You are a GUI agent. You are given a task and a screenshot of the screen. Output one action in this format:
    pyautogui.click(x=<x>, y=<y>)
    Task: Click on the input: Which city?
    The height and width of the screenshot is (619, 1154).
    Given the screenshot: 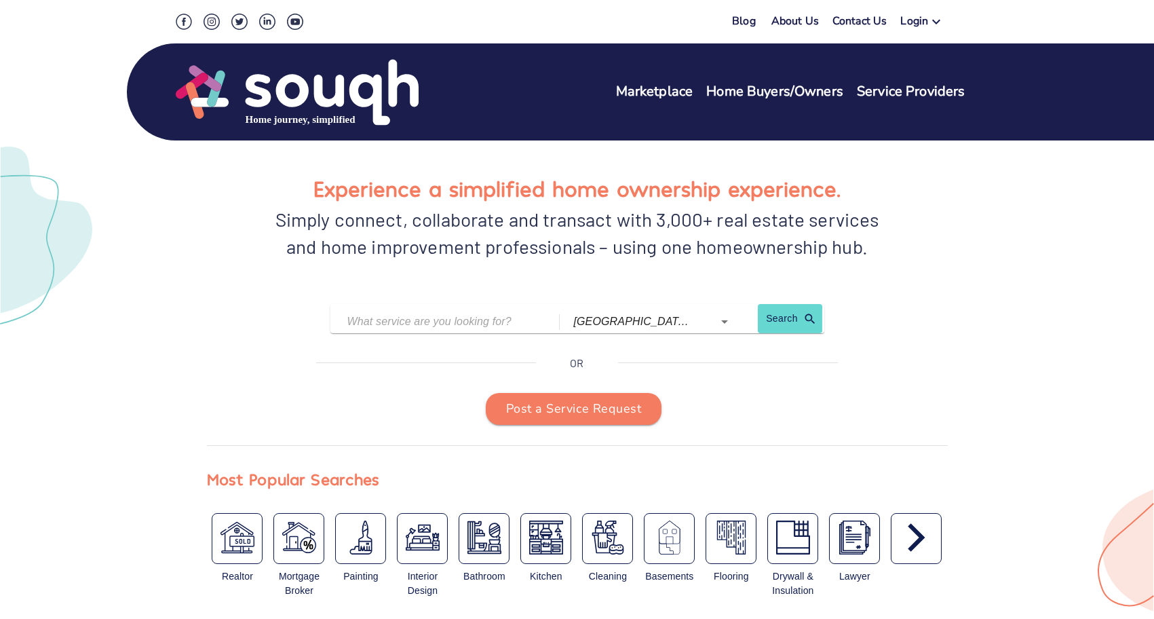 What is the action you would take?
    pyautogui.click(x=634, y=321)
    